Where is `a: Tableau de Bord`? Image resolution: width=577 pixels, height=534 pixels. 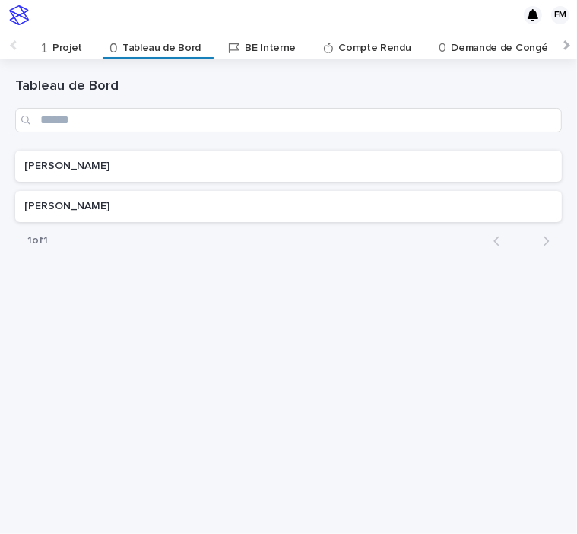
a: Tableau de Bord is located at coordinates (158, 43).